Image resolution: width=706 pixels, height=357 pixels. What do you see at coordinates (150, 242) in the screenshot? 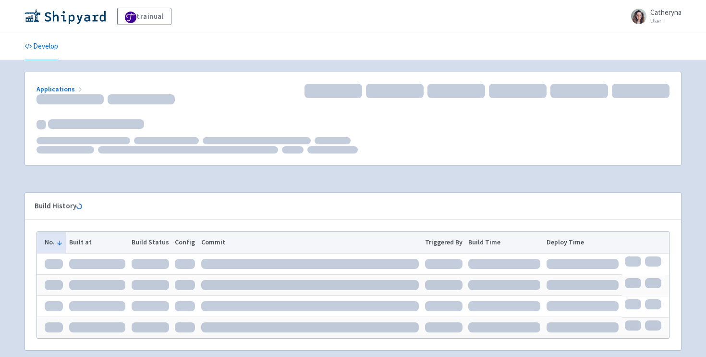
I see `th: Build Status` at bounding box center [150, 242].